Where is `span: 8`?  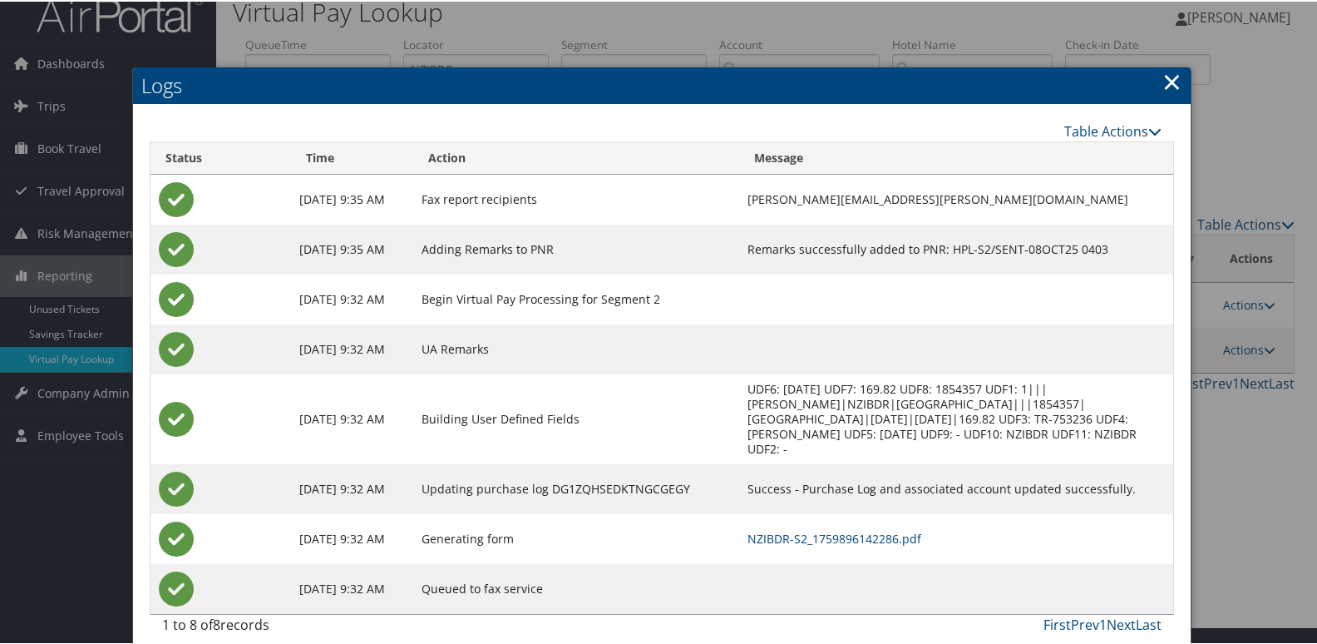 span: 8 is located at coordinates (216, 623).